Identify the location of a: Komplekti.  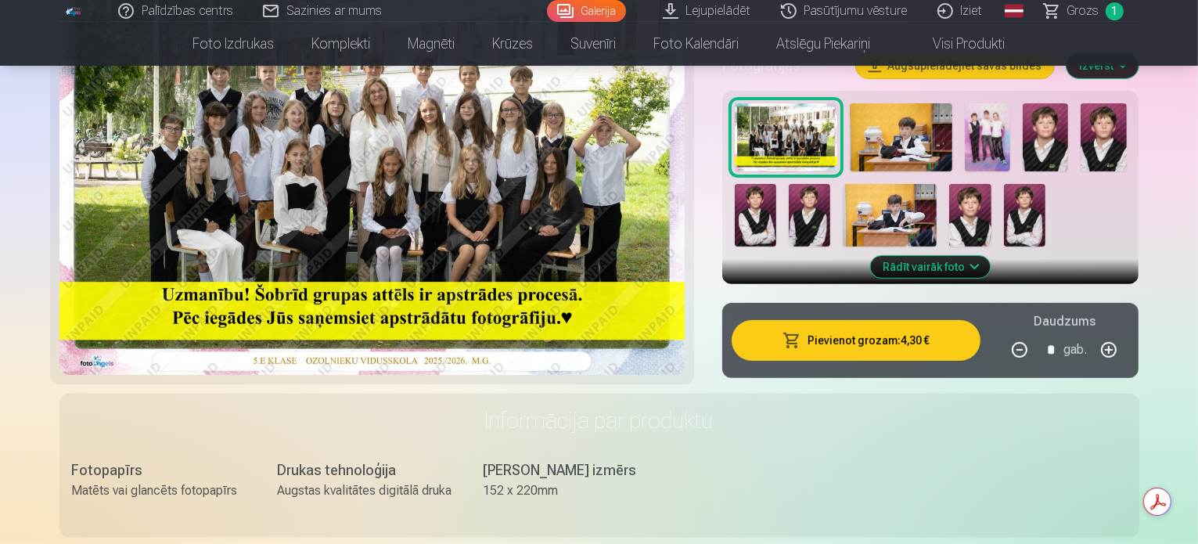
(341, 44).